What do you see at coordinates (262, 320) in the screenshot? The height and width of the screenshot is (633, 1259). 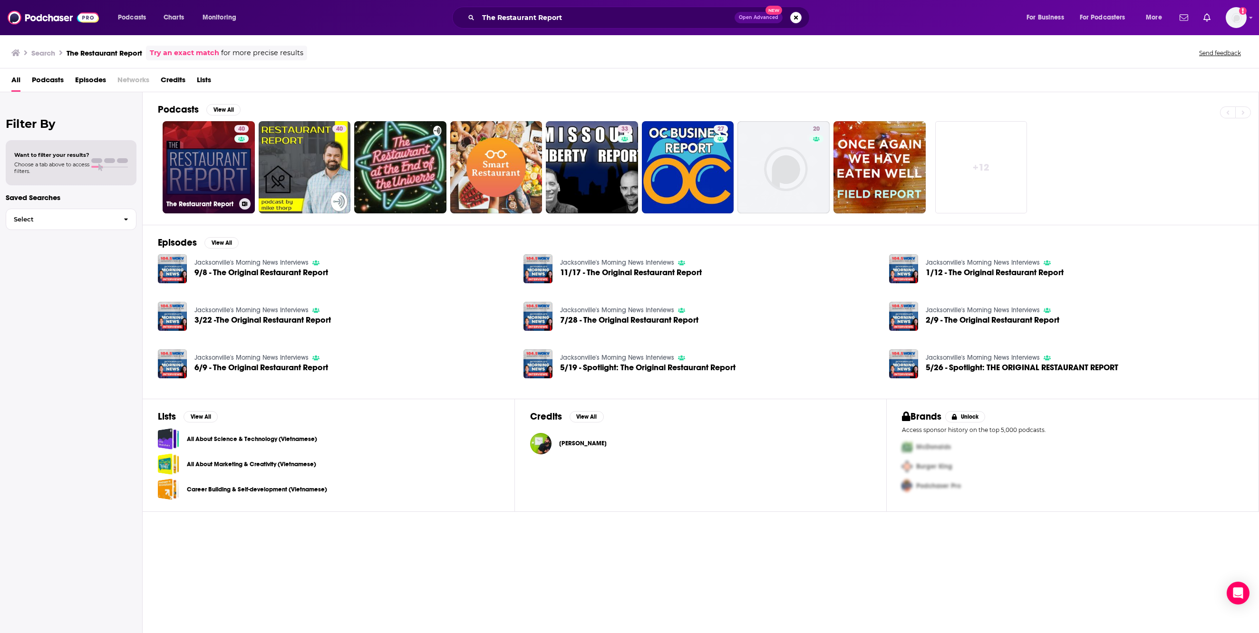 I see `span: 3/22 -The Original Restaurant Report` at bounding box center [262, 320].